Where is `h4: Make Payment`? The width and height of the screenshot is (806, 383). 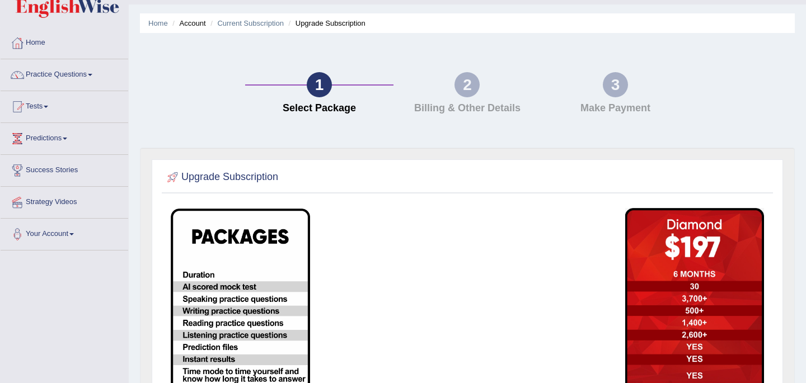 h4: Make Payment is located at coordinates (615, 109).